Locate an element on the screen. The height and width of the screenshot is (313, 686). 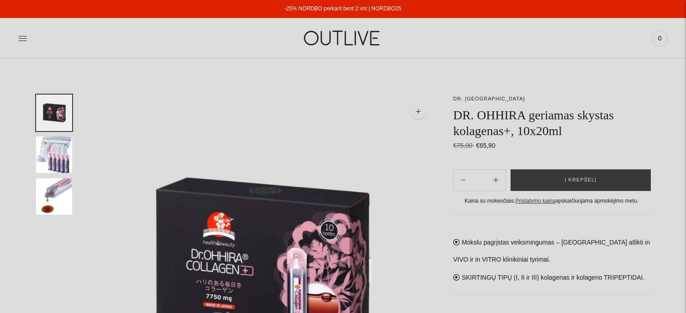
button: Add product quantity is located at coordinates (463, 180).